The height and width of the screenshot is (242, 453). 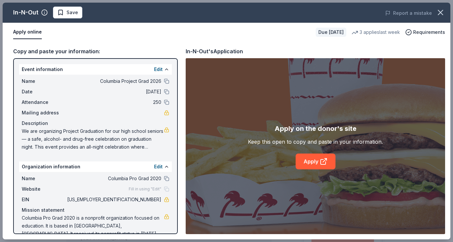 I want to click on button: Report a mistake, so click(x=408, y=13).